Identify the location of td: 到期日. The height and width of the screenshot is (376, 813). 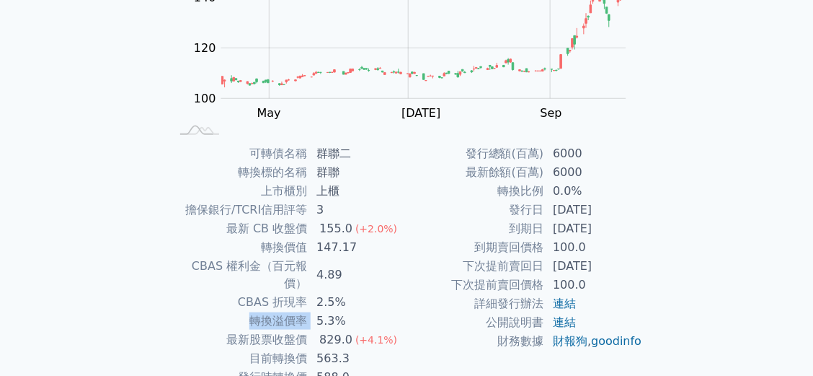
(475, 228).